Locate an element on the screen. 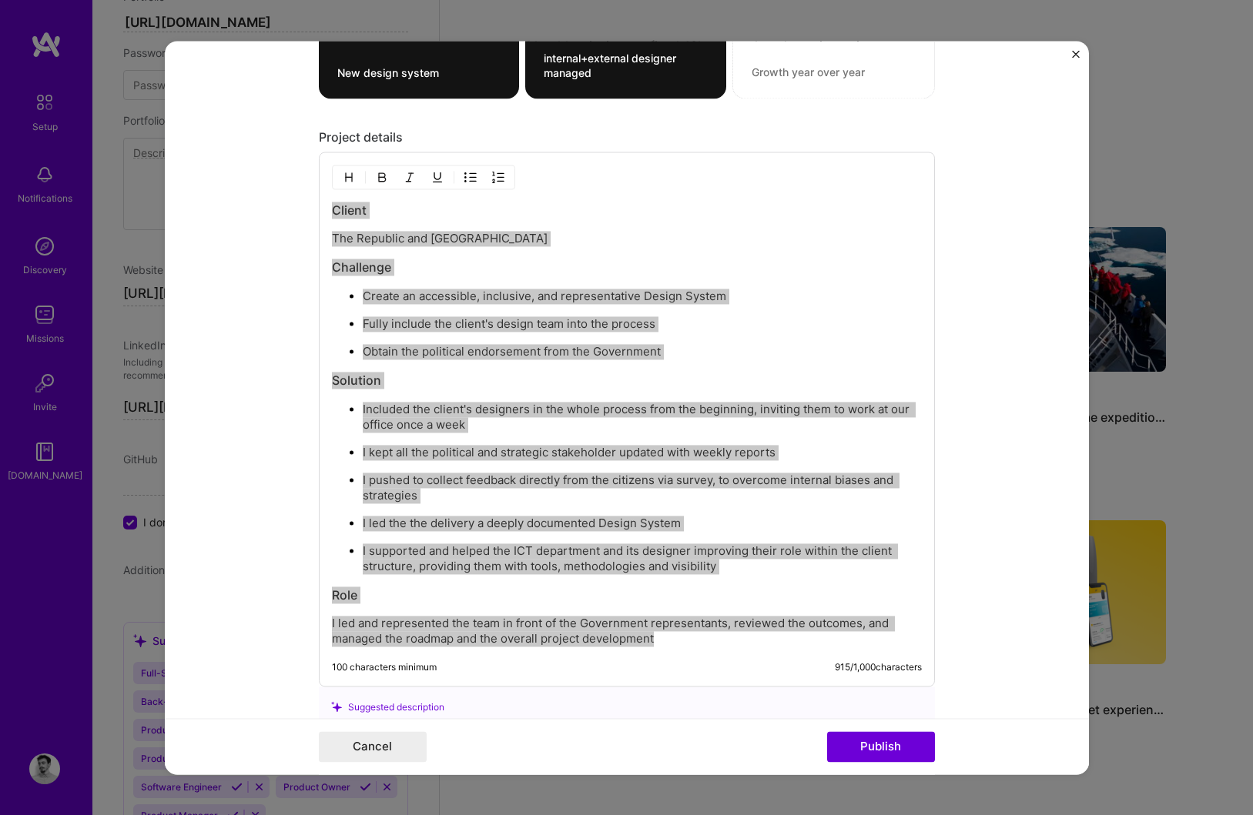 The image size is (1253, 815). img: Italic is located at coordinates (410, 177).